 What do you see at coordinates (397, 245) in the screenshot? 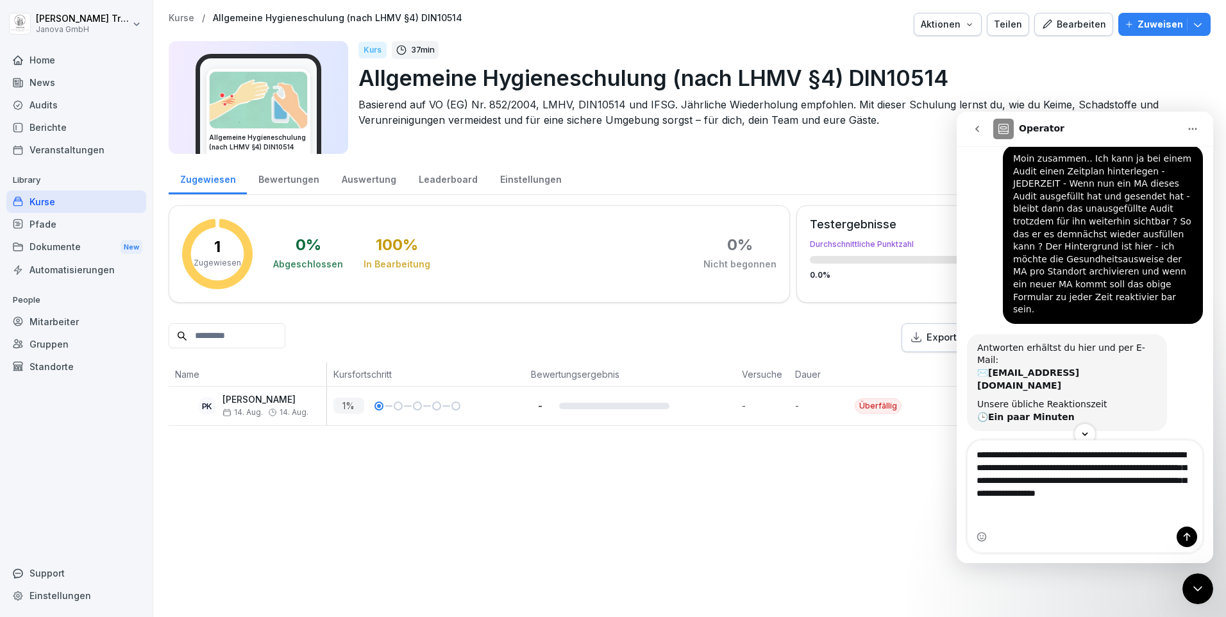
I see `div: 100 %` at bounding box center [397, 245].